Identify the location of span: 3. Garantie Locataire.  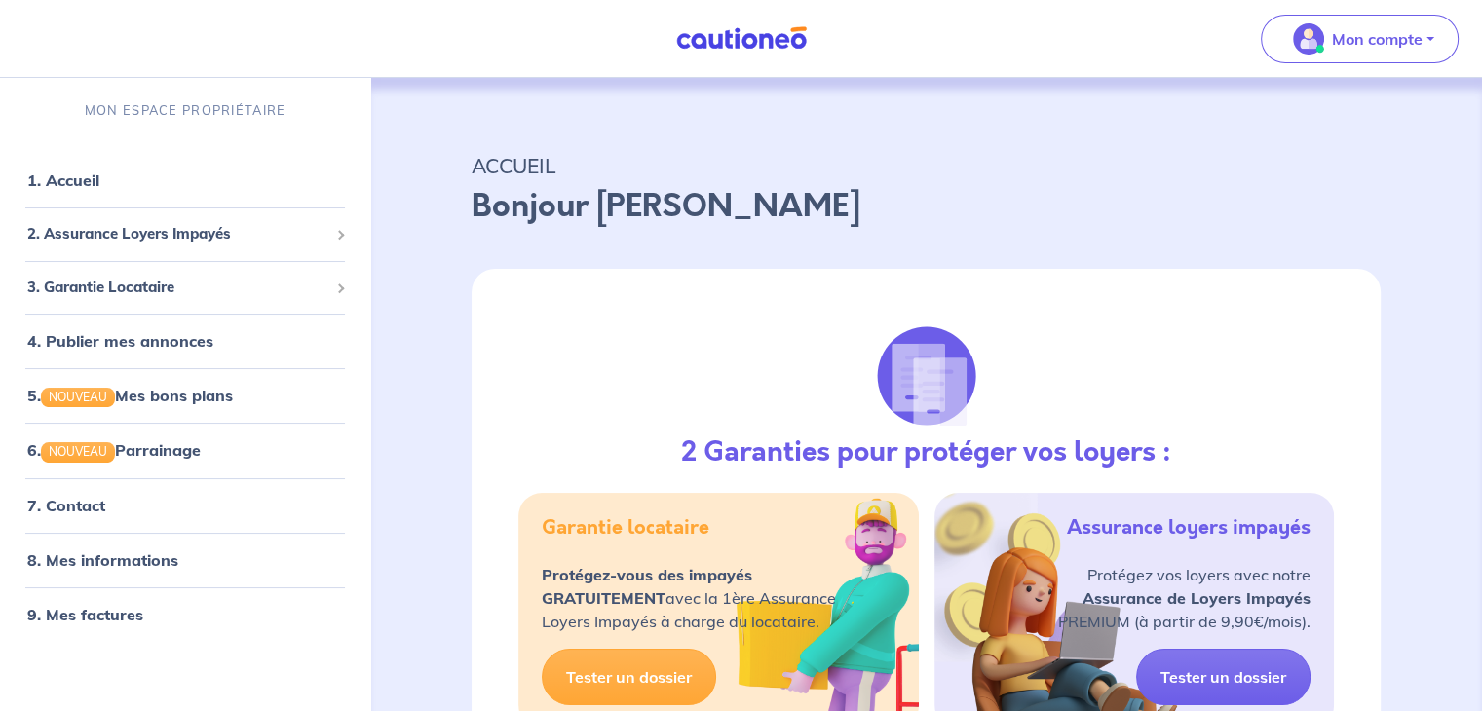
(177, 287).